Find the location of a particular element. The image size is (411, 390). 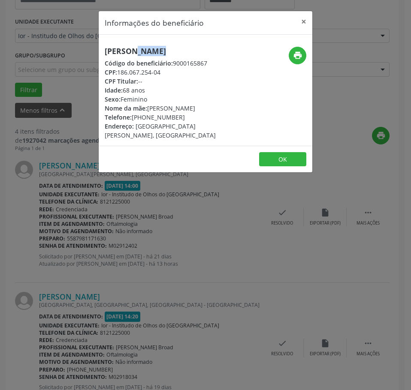

div: 9000165867 is located at coordinates (170, 63).